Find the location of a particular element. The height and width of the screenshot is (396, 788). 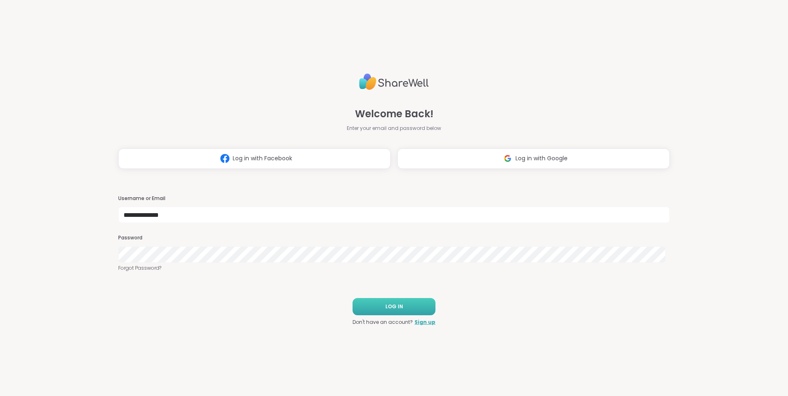

h3: Password is located at coordinates (394, 238).